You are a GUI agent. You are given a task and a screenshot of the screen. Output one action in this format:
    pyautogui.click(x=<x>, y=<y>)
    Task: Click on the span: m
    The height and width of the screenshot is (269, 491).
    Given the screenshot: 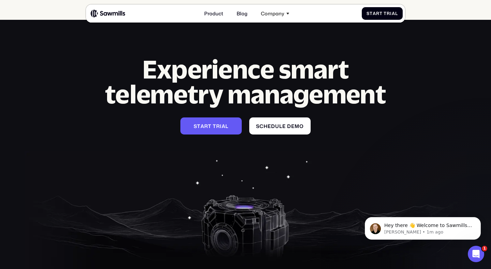 What is the action you would take?
    pyautogui.click(x=297, y=126)
    